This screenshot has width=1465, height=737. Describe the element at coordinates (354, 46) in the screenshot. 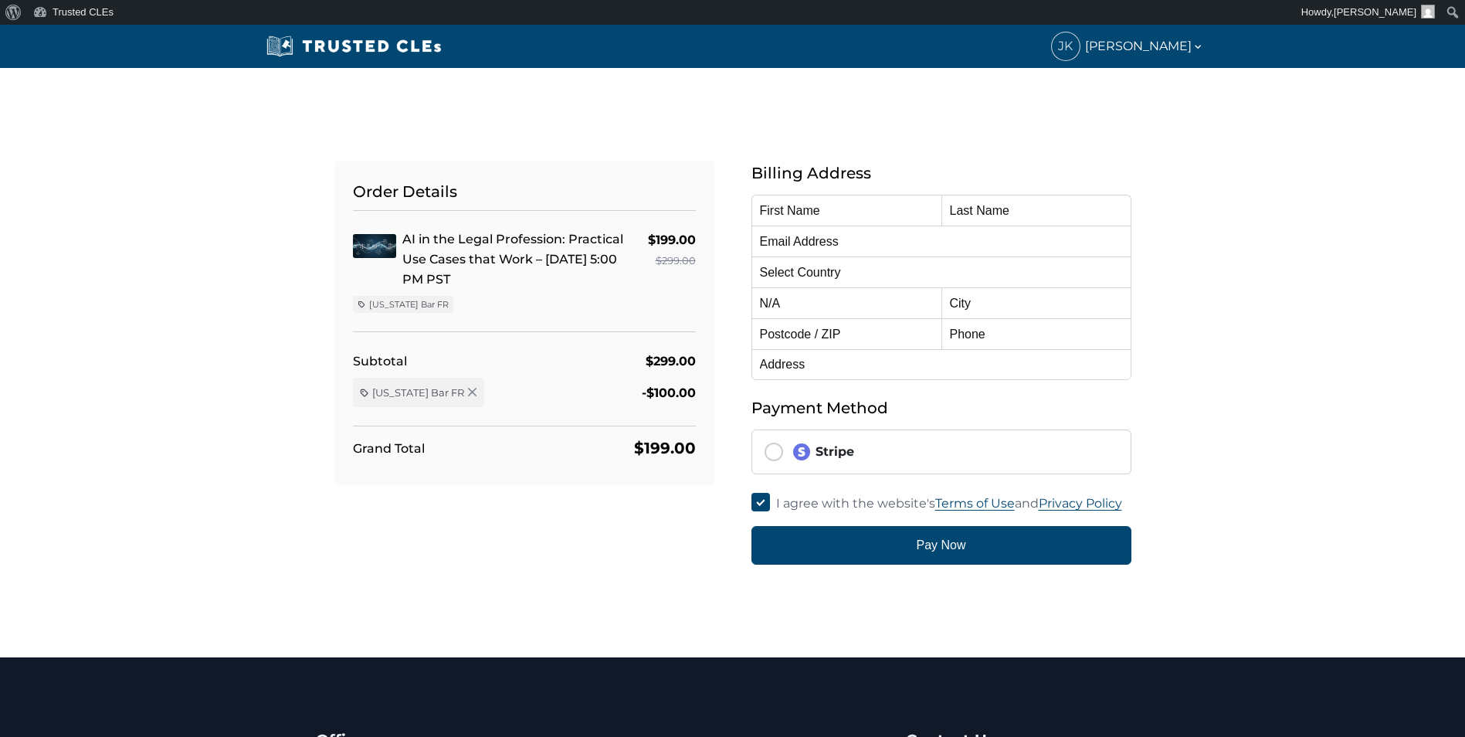

I see `img: Trusted CLEs` at that location.